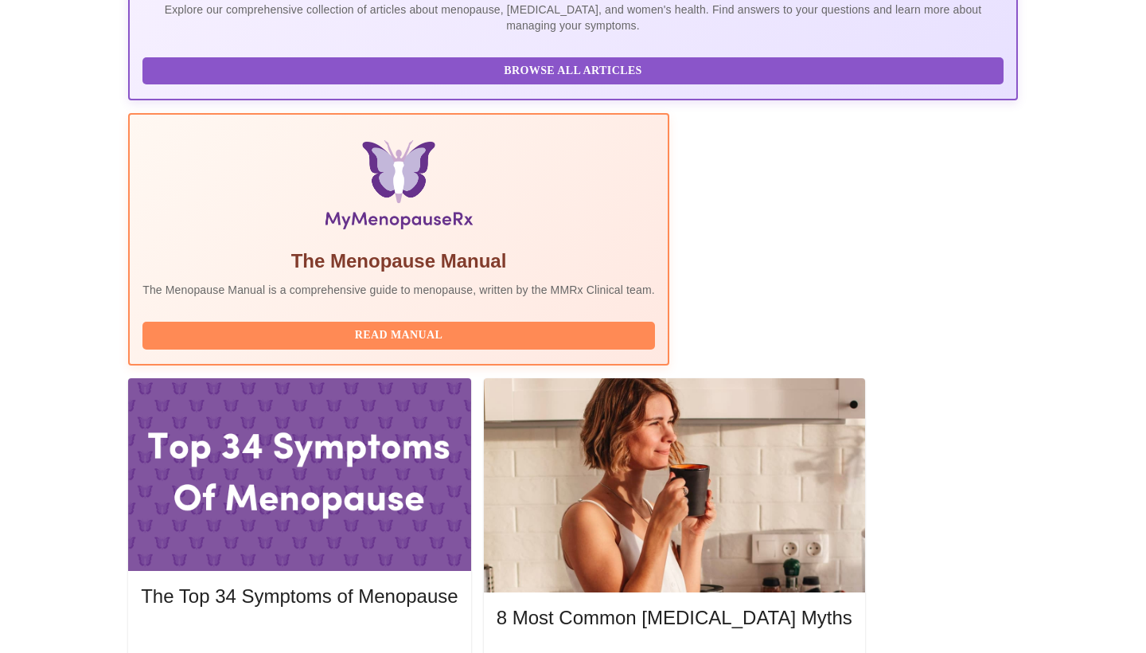 Image resolution: width=1146 pixels, height=653 pixels. I want to click on a: Read Manual, so click(400, 333).